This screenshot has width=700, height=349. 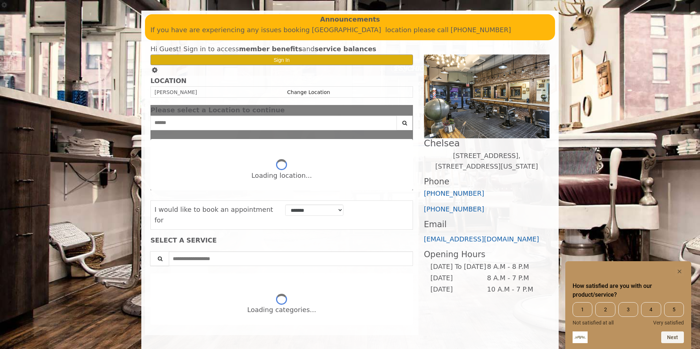 What do you see at coordinates (282, 241) in the screenshot?
I see `div: SELECT A SERVICE` at bounding box center [282, 241].